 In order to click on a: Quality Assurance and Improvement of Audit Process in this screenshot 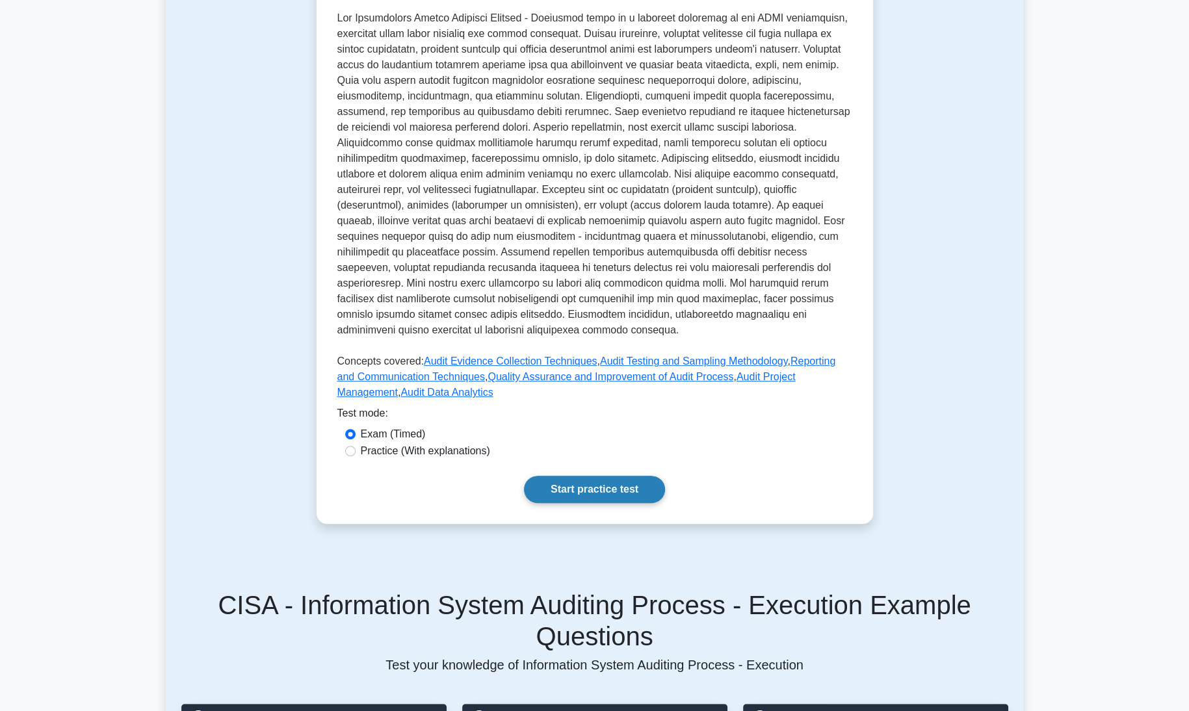, I will do `click(611, 377)`.